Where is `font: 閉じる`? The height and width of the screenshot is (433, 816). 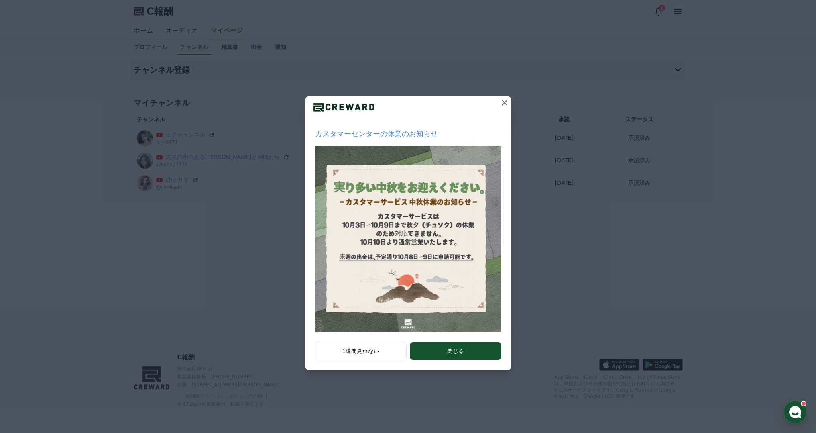 font: 閉じる is located at coordinates (456, 351).